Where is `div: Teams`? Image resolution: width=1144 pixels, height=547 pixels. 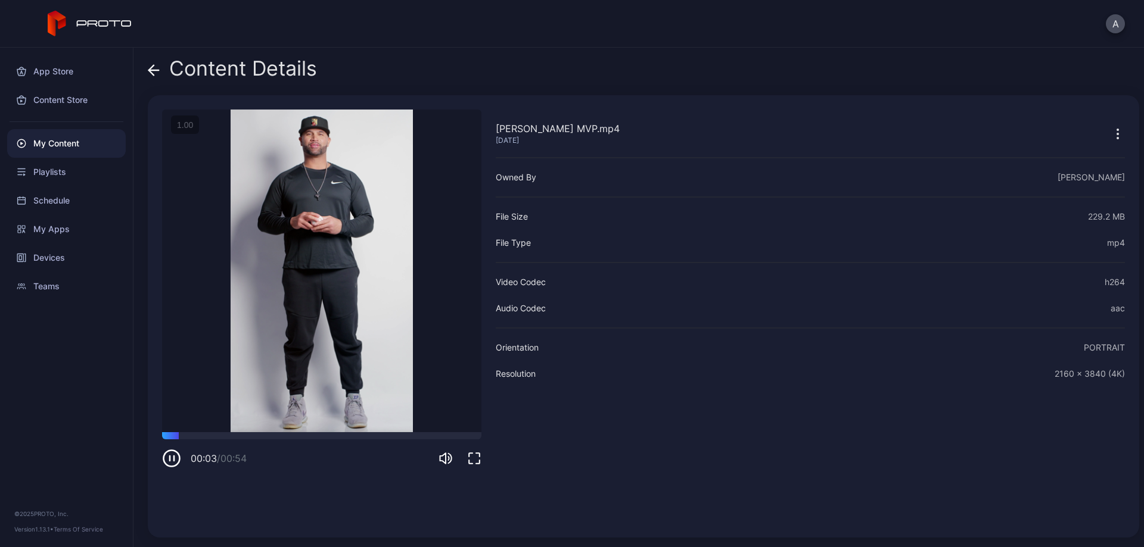
div: Teams is located at coordinates (66, 287).